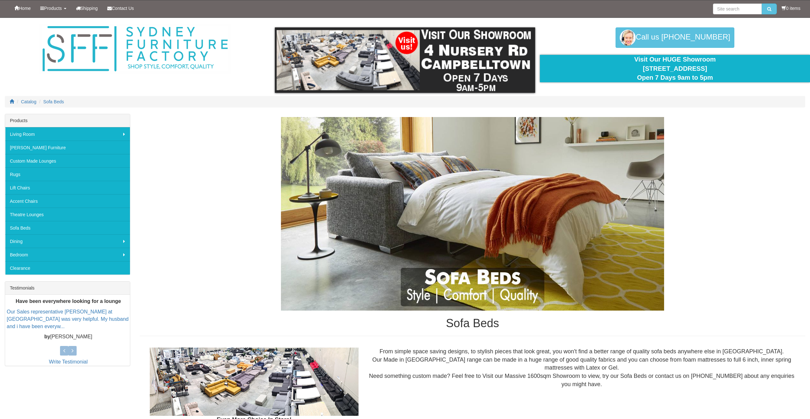  I want to click on div: Testimonials, so click(67, 288).